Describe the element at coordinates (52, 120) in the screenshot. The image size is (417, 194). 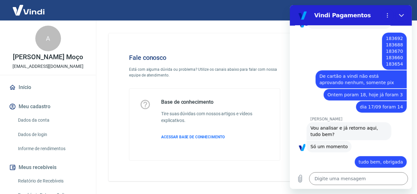
I see `a: Dados da conta` at that location.